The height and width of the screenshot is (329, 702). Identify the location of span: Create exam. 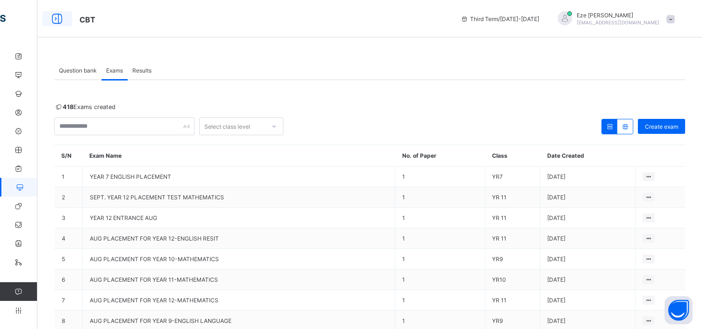
(661, 126).